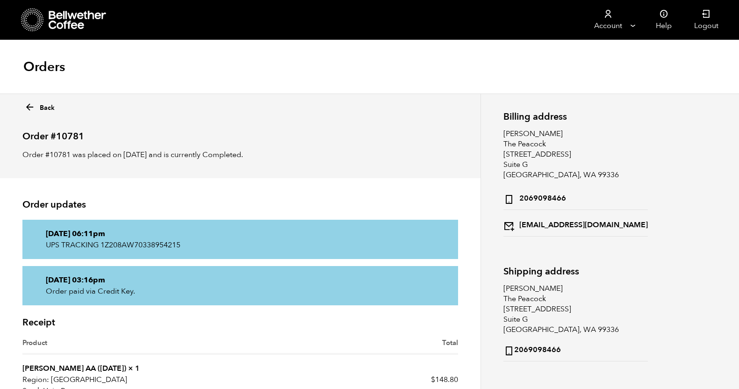 Image resolution: width=739 pixels, height=389 pixels. I want to click on bdi: 148.80, so click(445, 380).